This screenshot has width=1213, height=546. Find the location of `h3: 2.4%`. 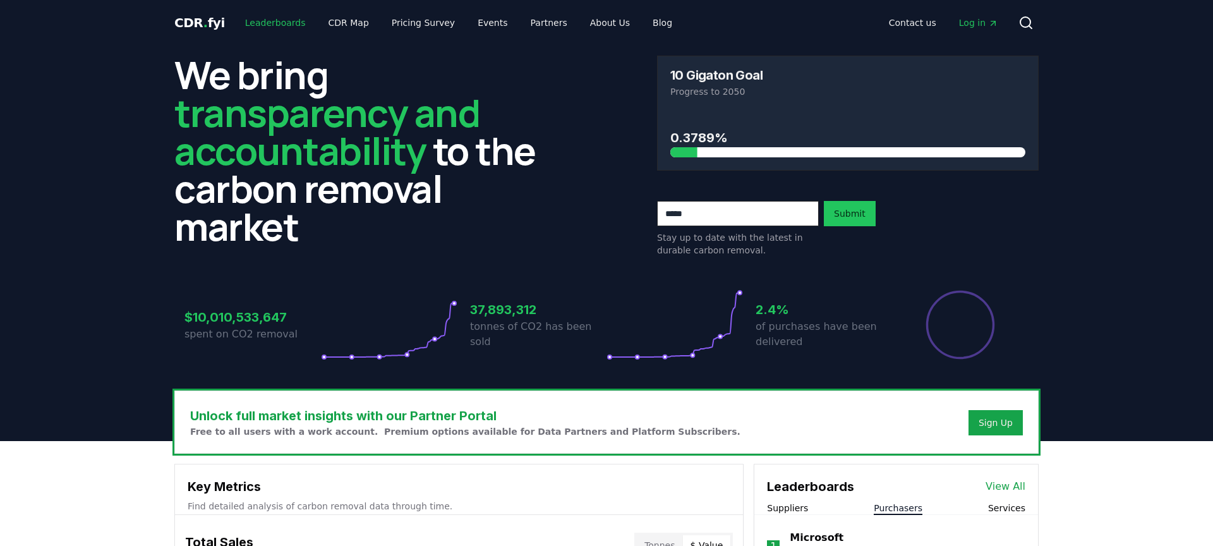

h3: 2.4% is located at coordinates (824, 310).